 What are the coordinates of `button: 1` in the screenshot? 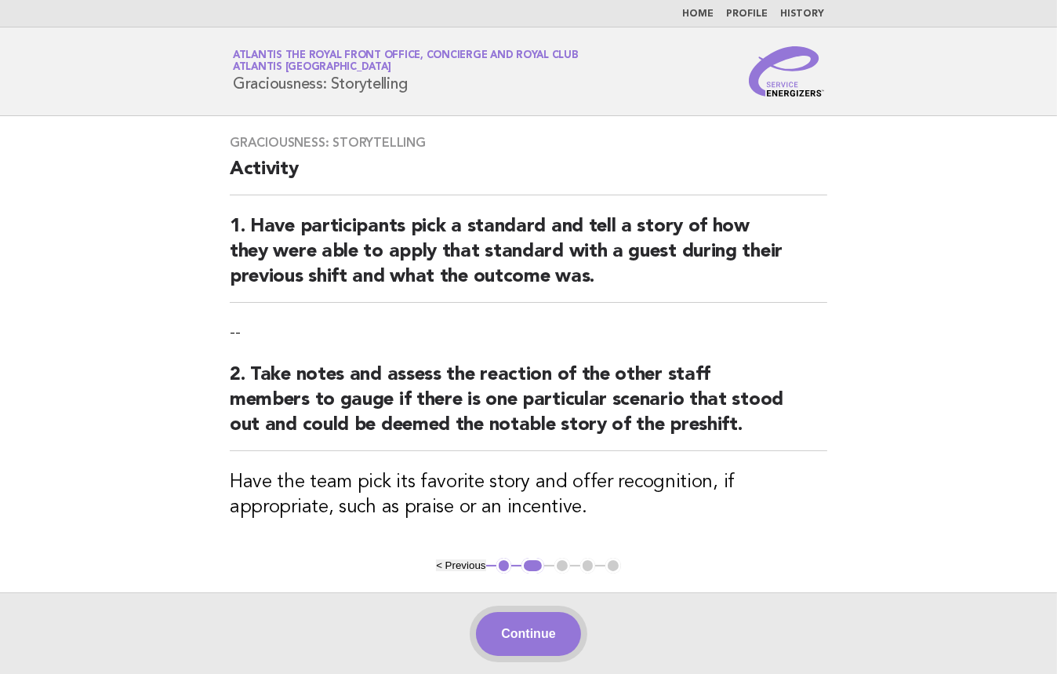 It's located at (504, 566).